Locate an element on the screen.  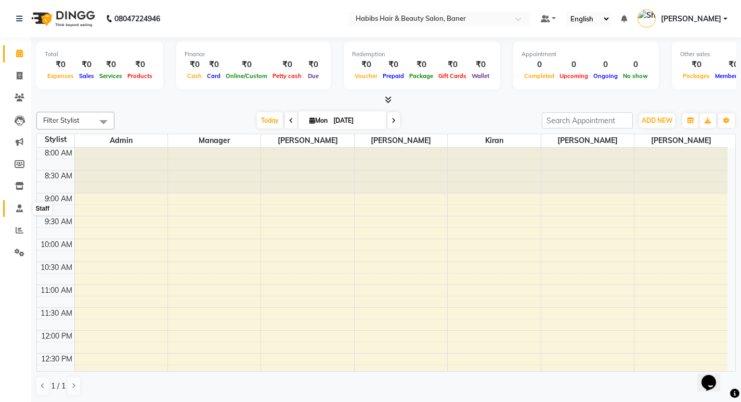
img: logo is located at coordinates (62, 19).